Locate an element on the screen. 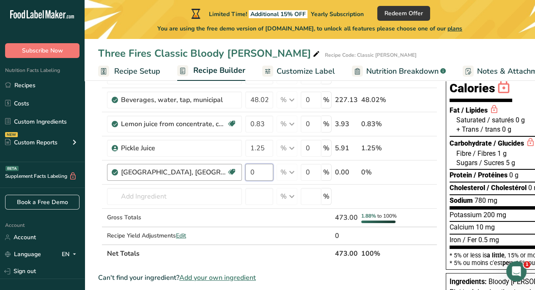 Image resolution: width=535 pixels, height=290 pixels. div: Recipe Yield Adjustments is located at coordinates (174, 235).